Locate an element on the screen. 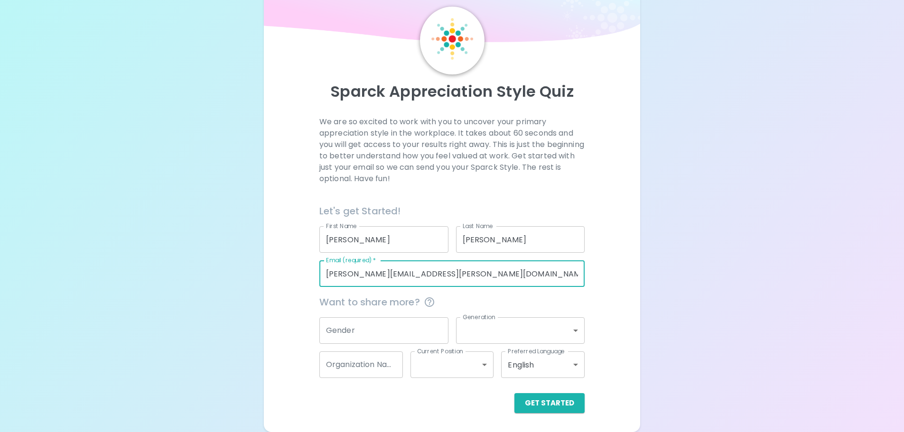 The image size is (904, 432). label: Generation is located at coordinates (479, 317).